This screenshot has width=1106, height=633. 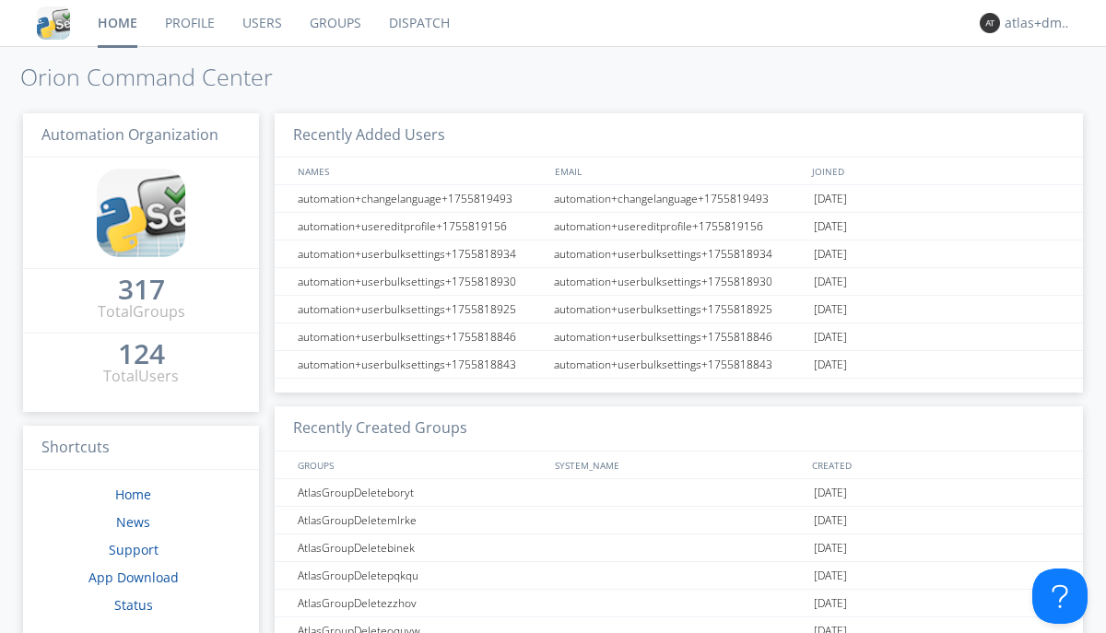 What do you see at coordinates (133, 494) in the screenshot?
I see `a: Home` at bounding box center [133, 494].